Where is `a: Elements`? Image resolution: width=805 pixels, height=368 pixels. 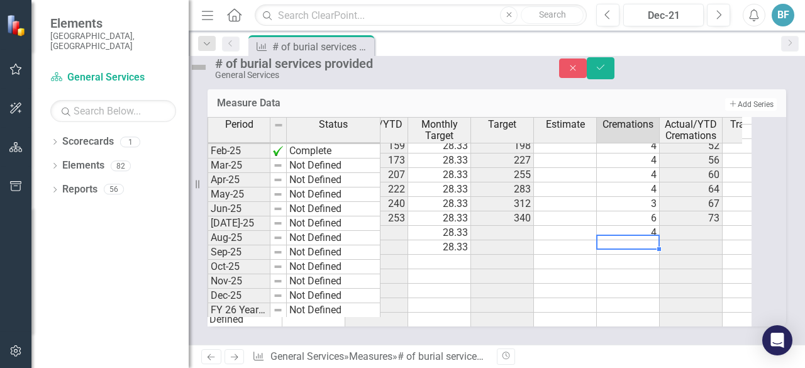 a: Elements is located at coordinates (83, 165).